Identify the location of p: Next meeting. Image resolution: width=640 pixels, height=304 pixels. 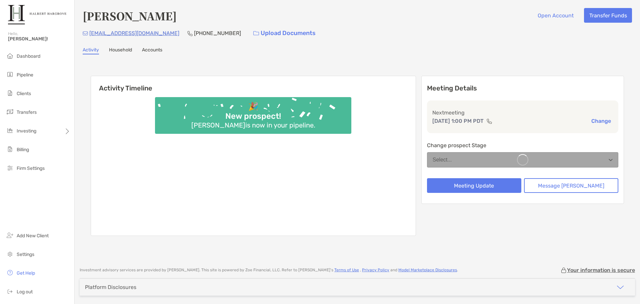
(523, 112).